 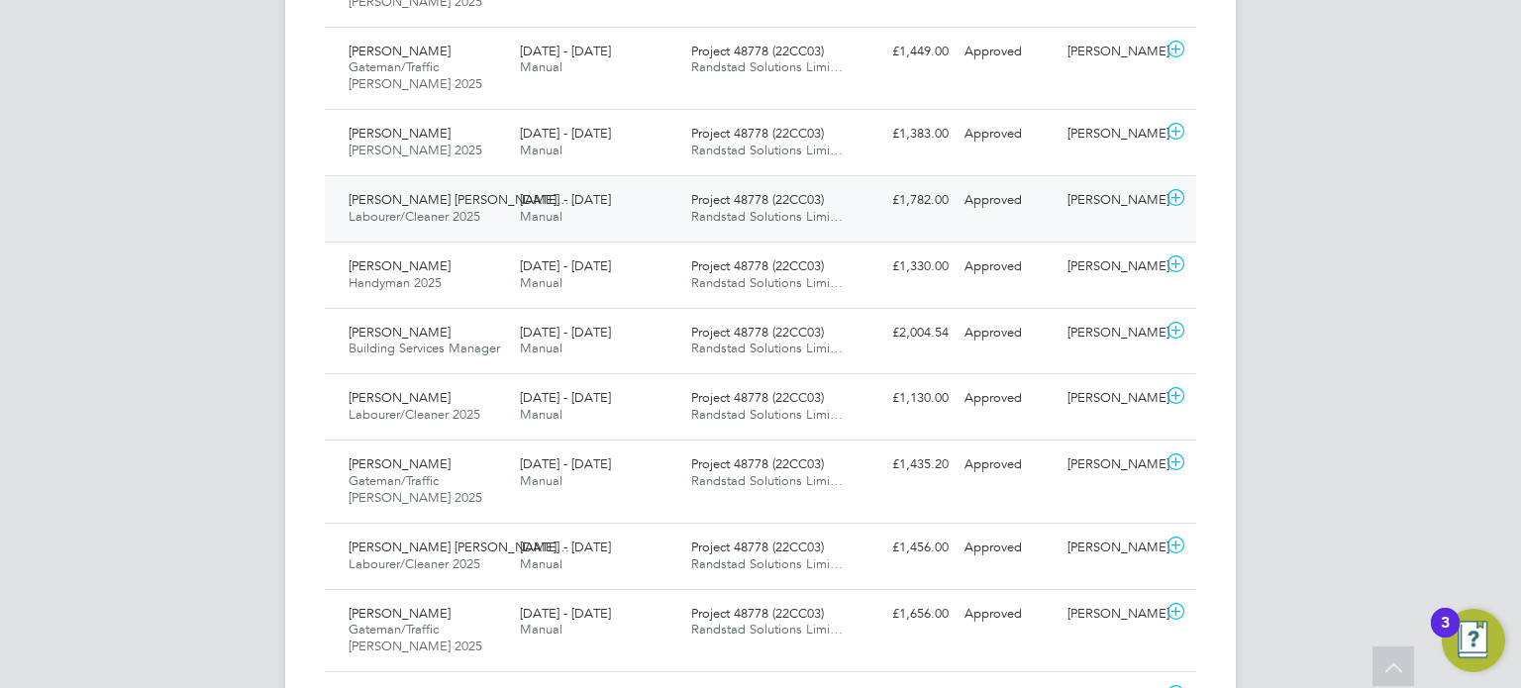 What do you see at coordinates (905, 547) in the screenshot?
I see `div: £1,456.00` at bounding box center [905, 547].